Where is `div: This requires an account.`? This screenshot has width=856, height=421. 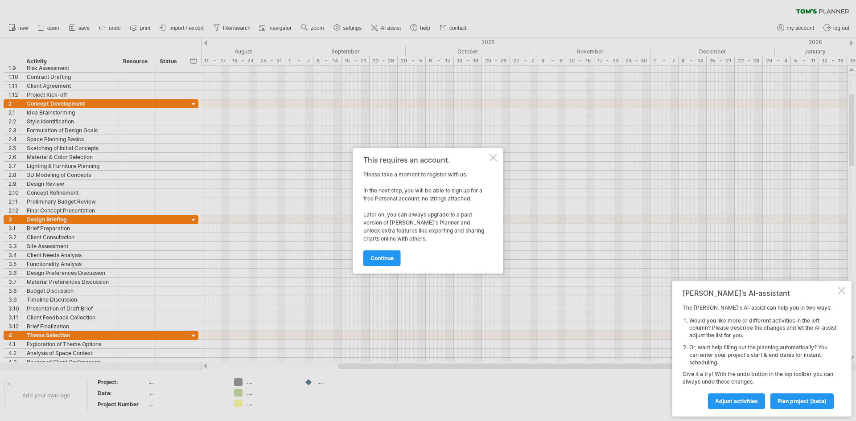 div: This requires an account. is located at coordinates (426, 160).